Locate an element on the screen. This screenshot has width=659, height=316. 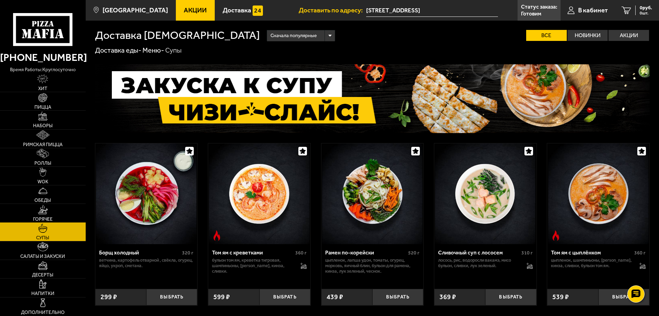
span: Акции is located at coordinates (195, 10).